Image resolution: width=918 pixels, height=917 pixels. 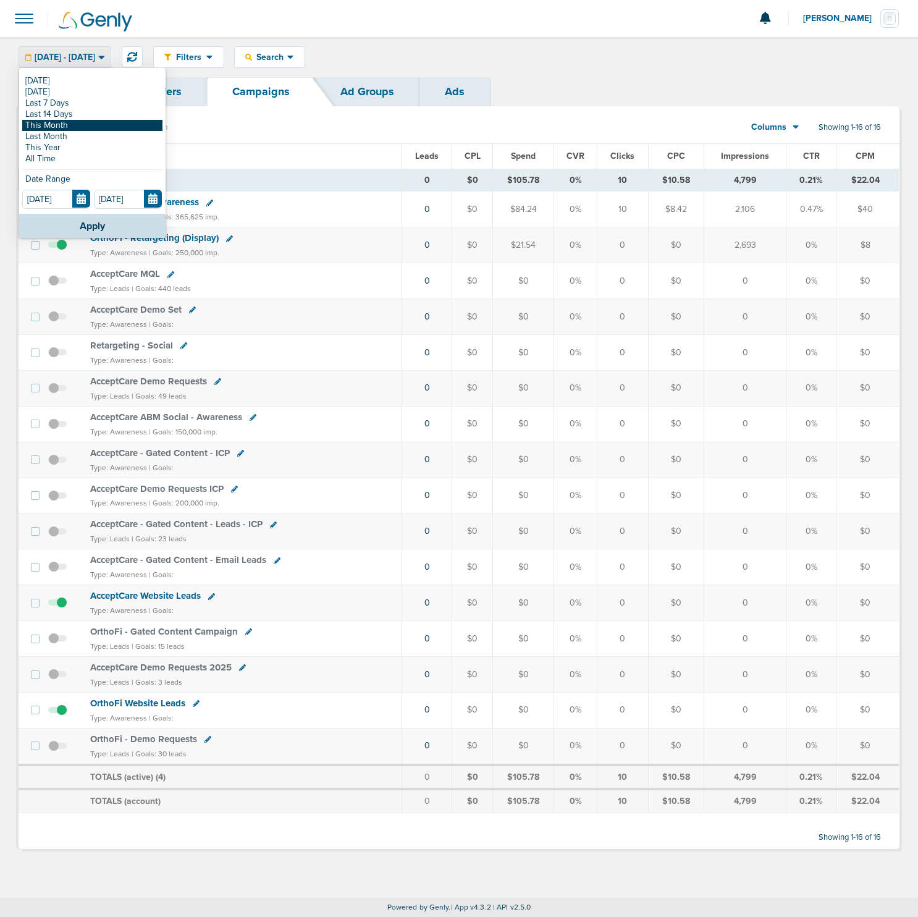 I want to click on td: 10, so click(x=623, y=777).